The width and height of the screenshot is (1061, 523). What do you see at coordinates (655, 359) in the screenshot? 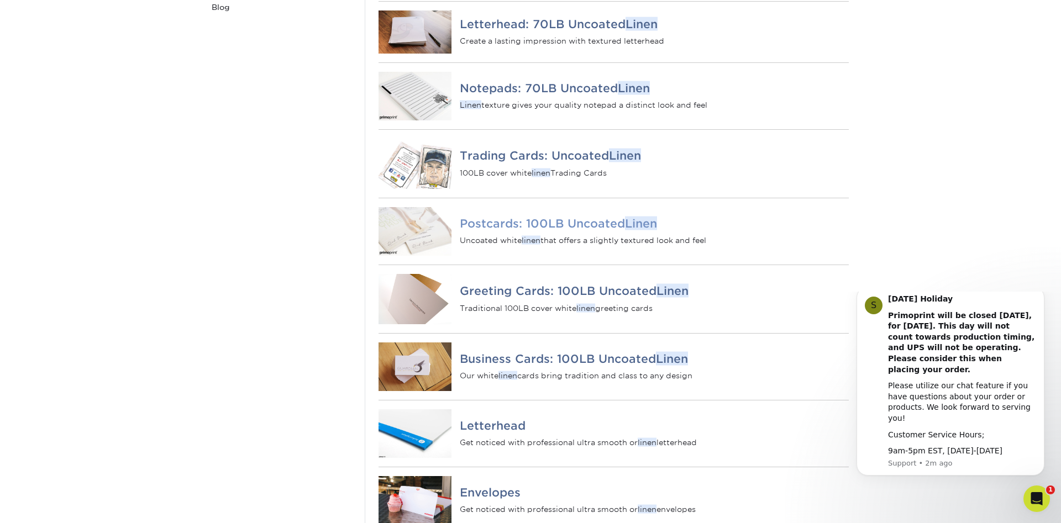
I see `h4: Business Cards: 100LB Uncoated` at bounding box center [655, 359].